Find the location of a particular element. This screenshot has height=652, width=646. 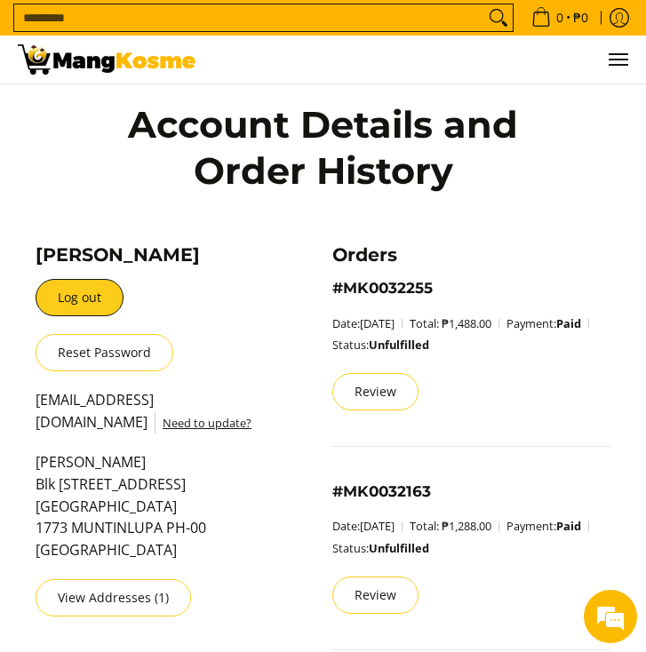

a: Log out is located at coordinates (79, 298).